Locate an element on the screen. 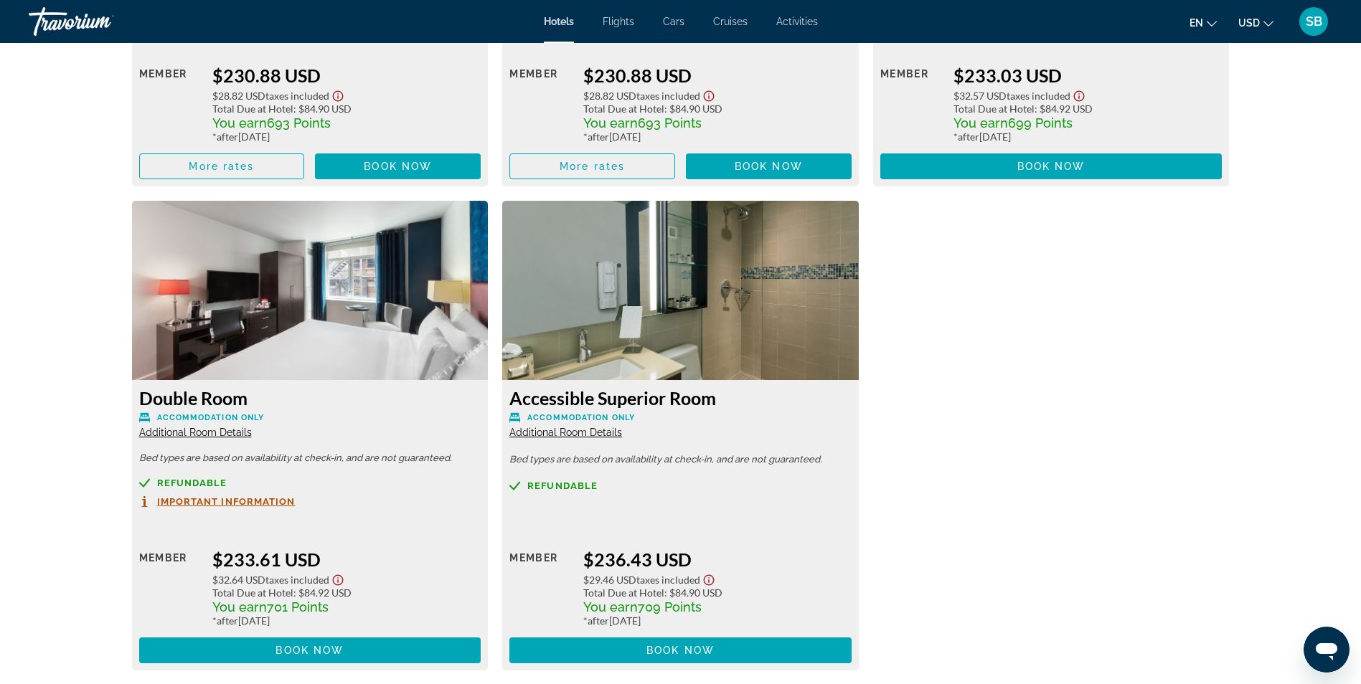  button: Change language is located at coordinates (1203, 22).